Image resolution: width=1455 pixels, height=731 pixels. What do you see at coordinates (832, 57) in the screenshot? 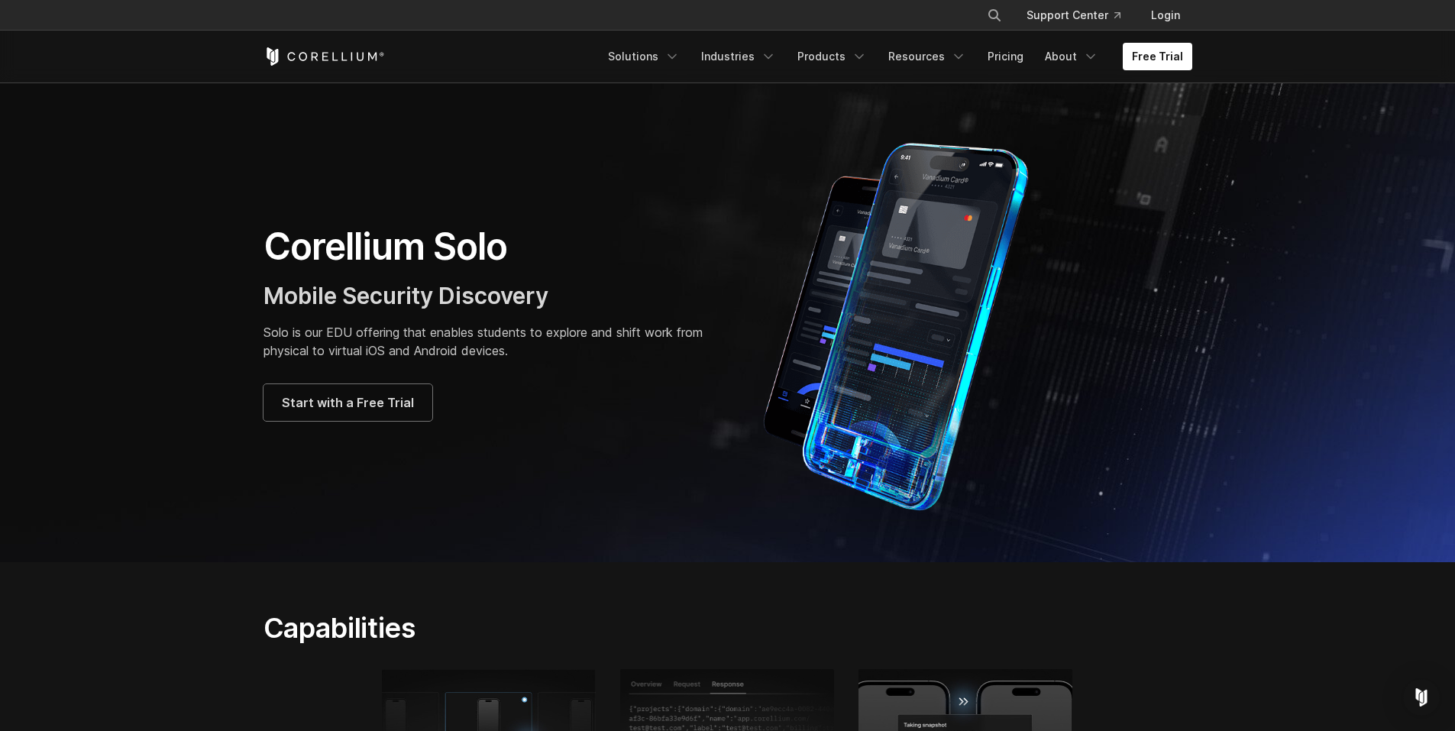
I see `a: Products` at bounding box center [832, 57].